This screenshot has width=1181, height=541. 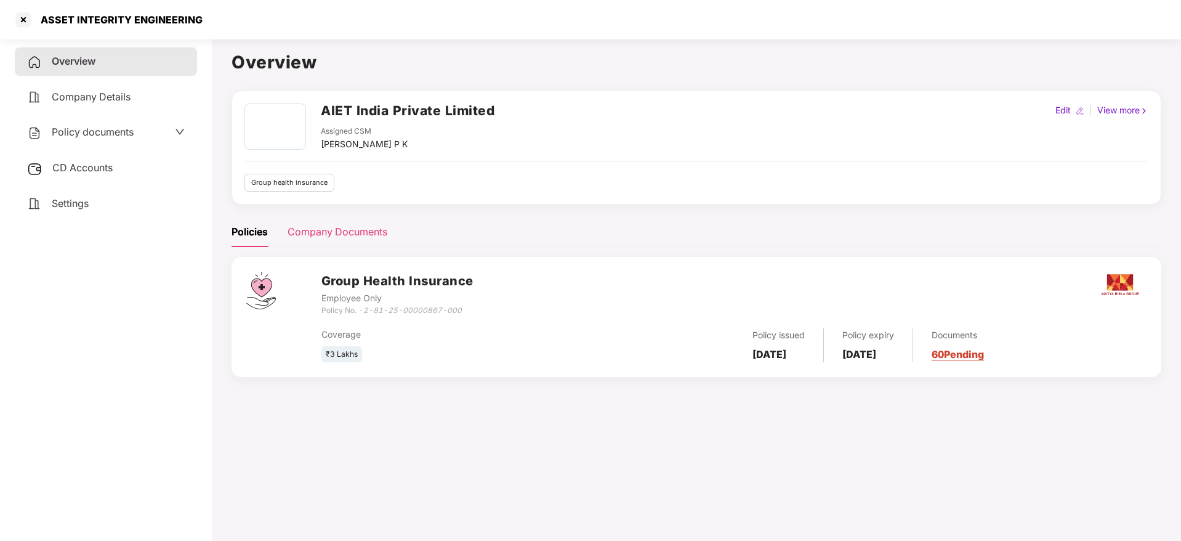 What do you see at coordinates (1063, 110) in the screenshot?
I see `div: Edit` at bounding box center [1063, 110].